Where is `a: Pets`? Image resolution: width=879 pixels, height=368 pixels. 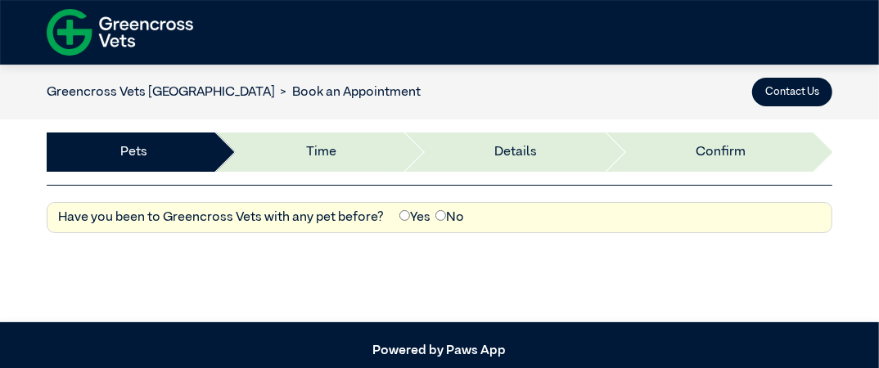 a: Pets is located at coordinates (133, 152).